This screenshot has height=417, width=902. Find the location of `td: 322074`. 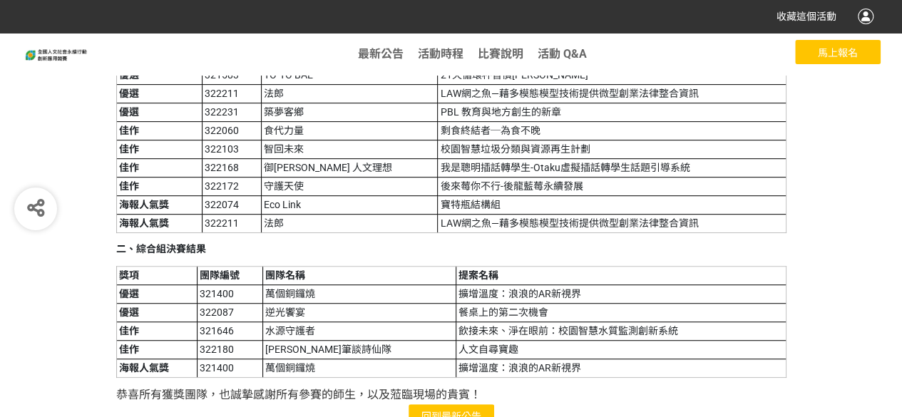

td: 322074 is located at coordinates (231, 205).